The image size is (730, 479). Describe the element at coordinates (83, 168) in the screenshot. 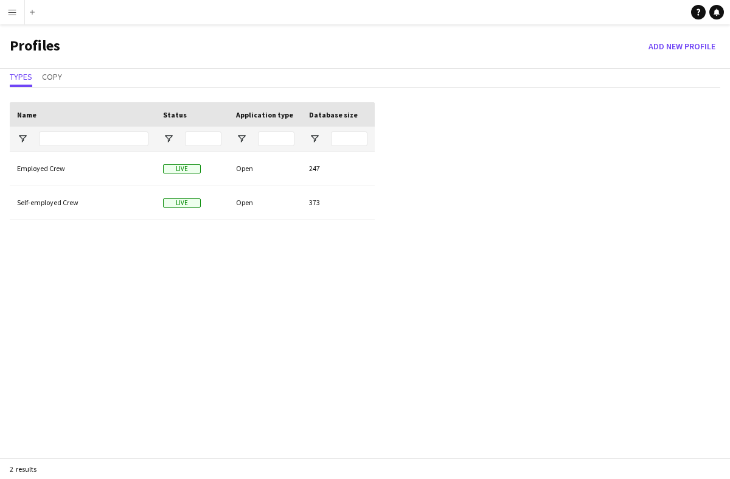

I see `div: Employed Crew` at that location.